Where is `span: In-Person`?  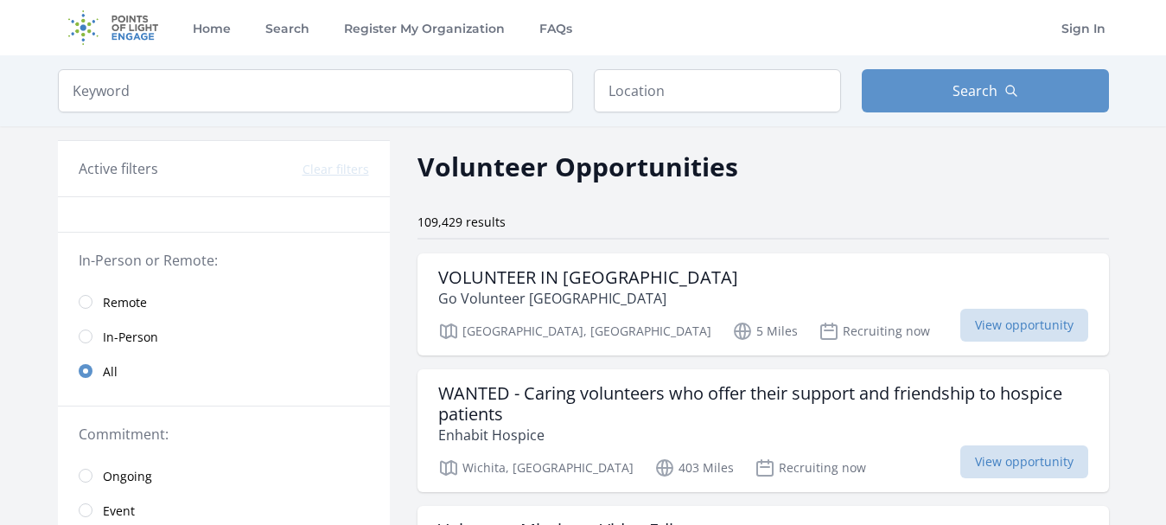 span: In-Person is located at coordinates (131, 337).